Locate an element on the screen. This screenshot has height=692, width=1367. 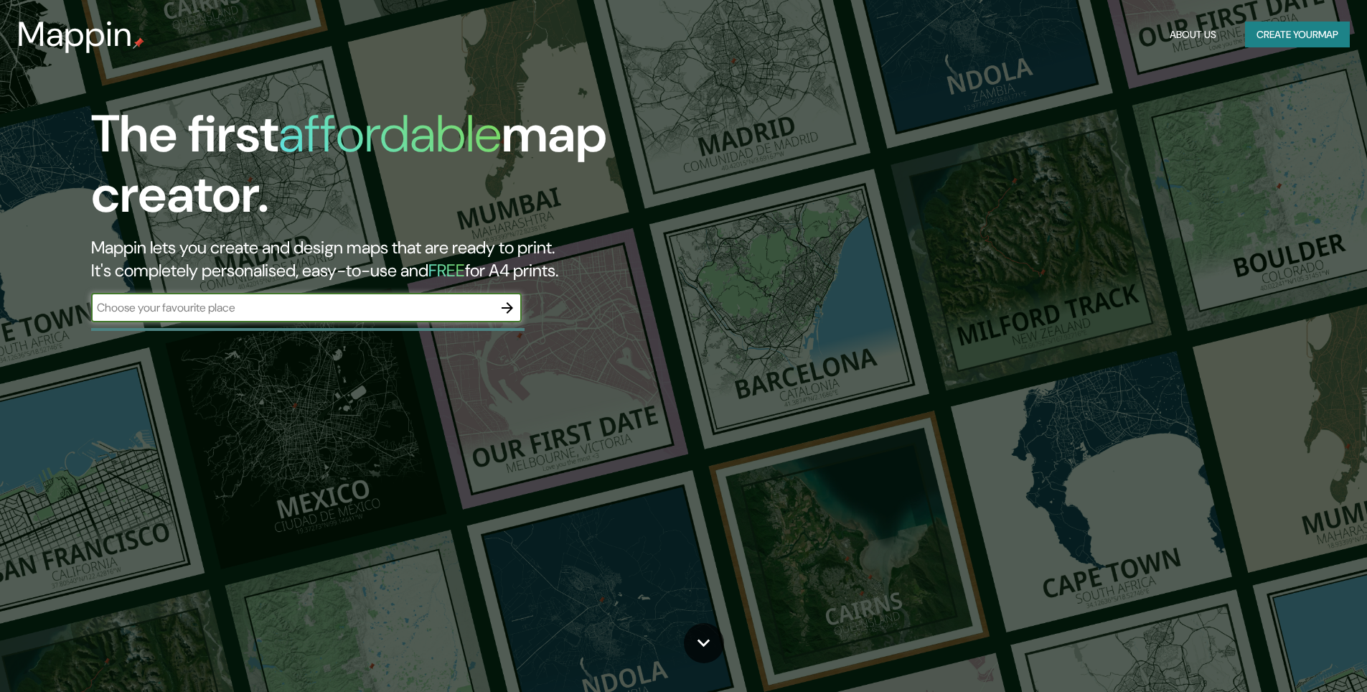
button: About Us is located at coordinates (1192, 34).